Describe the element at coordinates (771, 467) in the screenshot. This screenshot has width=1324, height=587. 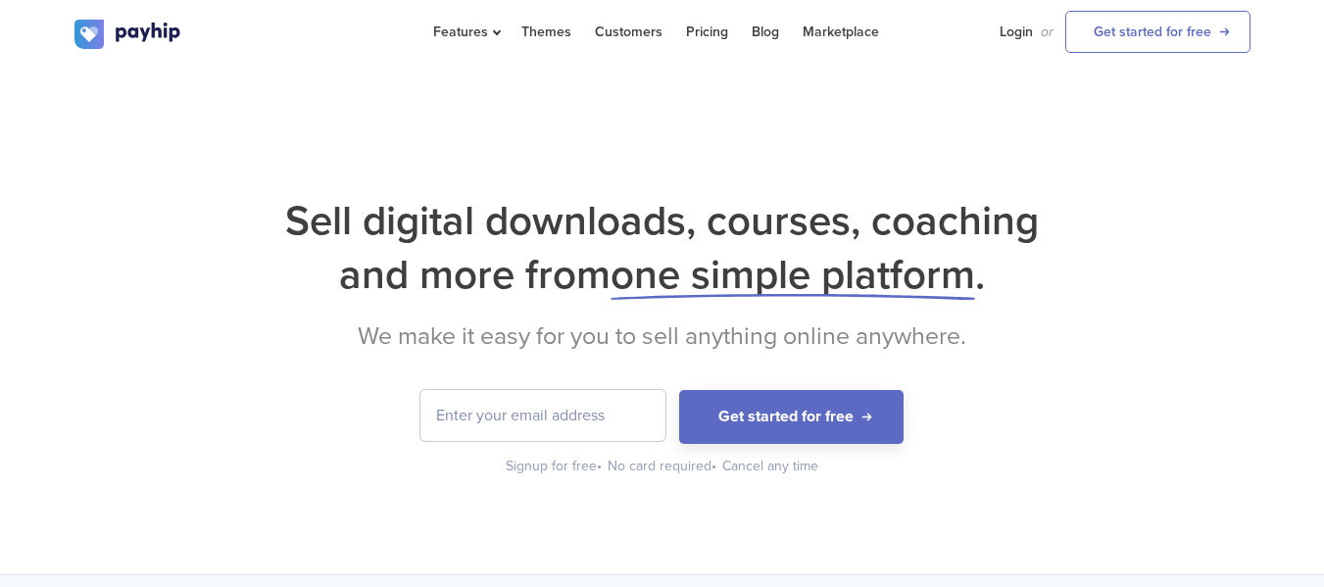
I see `div: Cancel any time` at that location.